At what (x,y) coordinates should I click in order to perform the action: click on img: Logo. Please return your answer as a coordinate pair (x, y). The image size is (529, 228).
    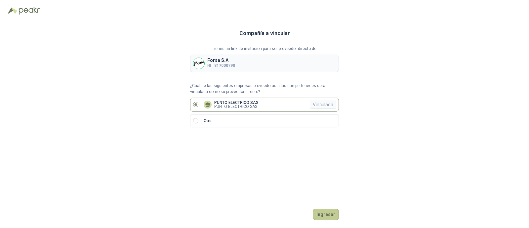
    Looking at the image, I should click on (13, 11).